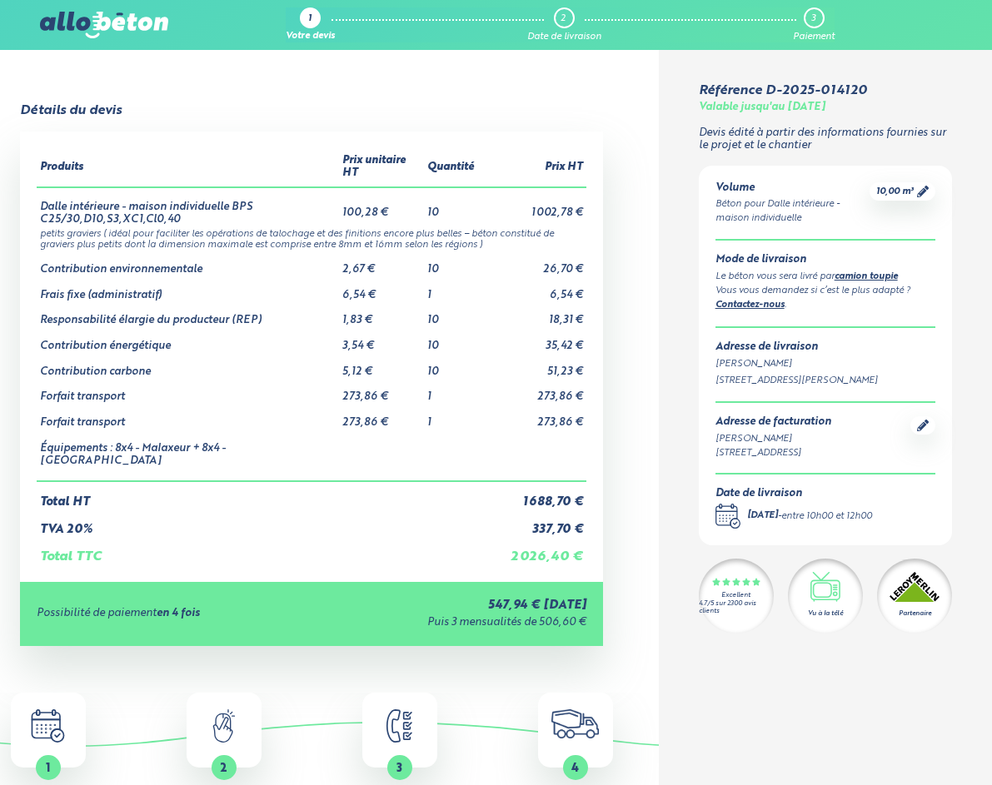  What do you see at coordinates (538, 523) in the screenshot?
I see `td: 337,70 €` at bounding box center [538, 523].